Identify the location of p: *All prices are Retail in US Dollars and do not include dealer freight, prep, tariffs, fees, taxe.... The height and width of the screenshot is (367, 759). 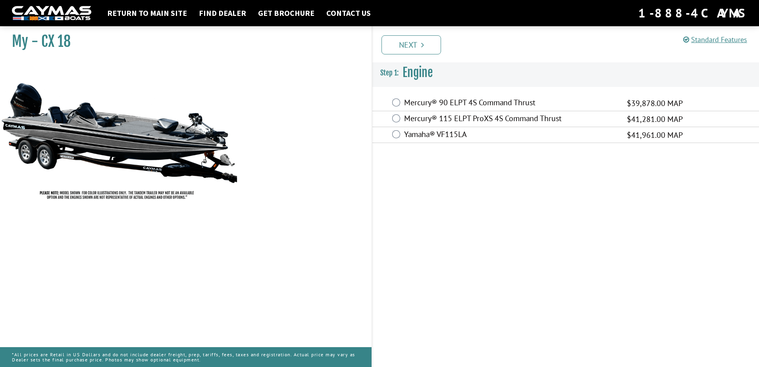
(186, 357).